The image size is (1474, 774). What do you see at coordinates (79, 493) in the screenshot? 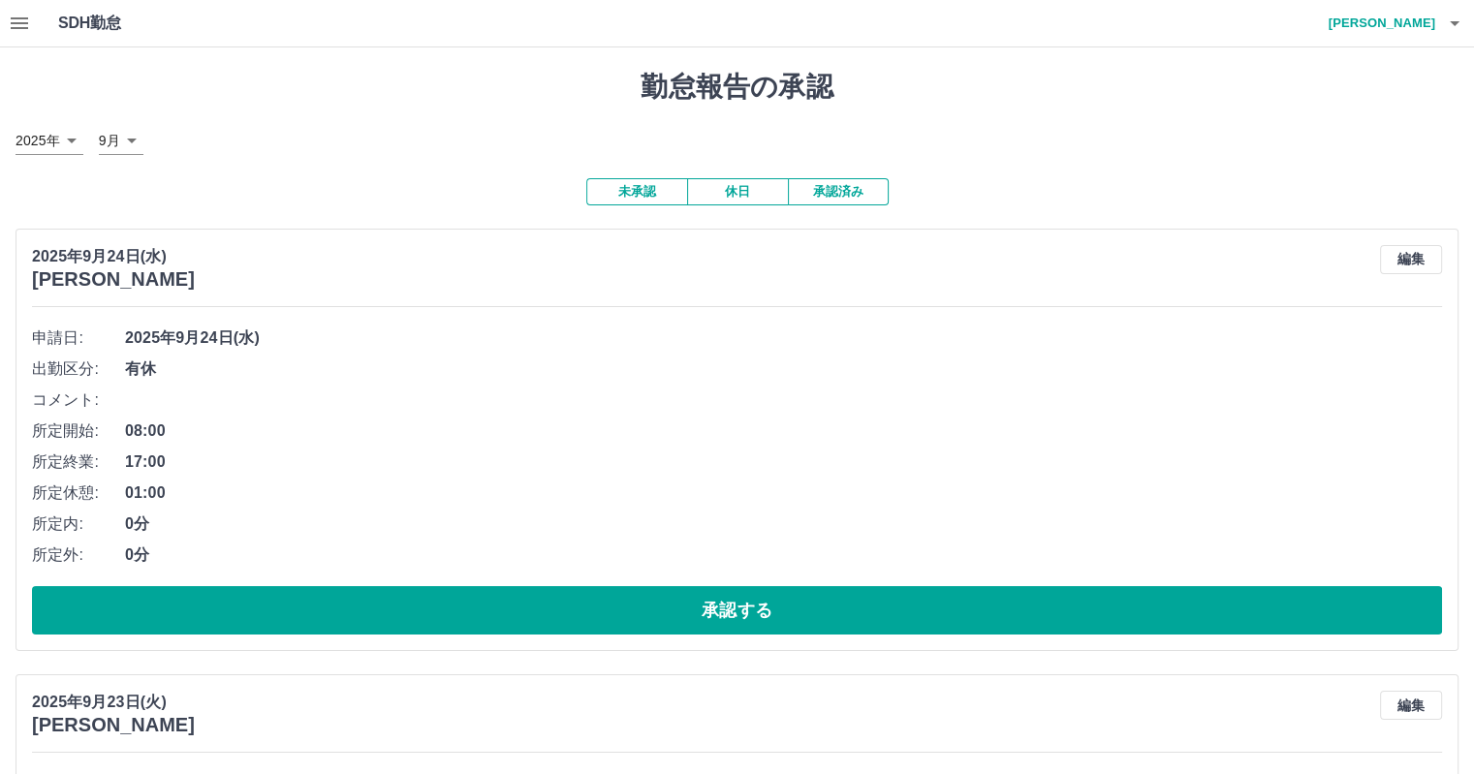
I see `span: 所定休憩:` at bounding box center [79, 493].